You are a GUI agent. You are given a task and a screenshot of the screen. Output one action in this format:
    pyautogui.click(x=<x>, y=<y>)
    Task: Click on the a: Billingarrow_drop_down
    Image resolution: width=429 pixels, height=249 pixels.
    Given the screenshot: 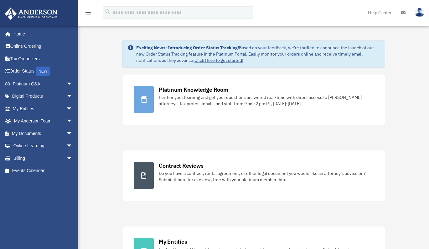 What is the action you would take?
    pyautogui.click(x=43, y=158)
    